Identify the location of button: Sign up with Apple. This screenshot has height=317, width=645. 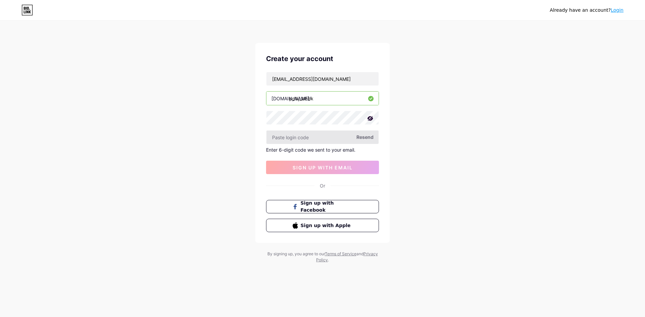
(323, 226).